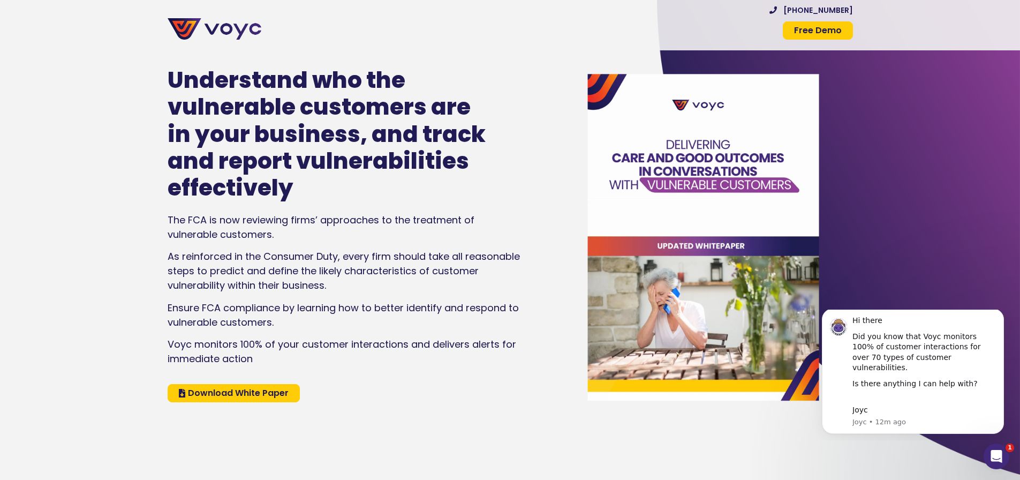 The width and height of the screenshot is (1020, 480). Describe the element at coordinates (118, 43) in the screenshot. I see `div: Did you know that Voyc monitors 100% of customer interactions for over 70 types of customer vulne...` at that location.